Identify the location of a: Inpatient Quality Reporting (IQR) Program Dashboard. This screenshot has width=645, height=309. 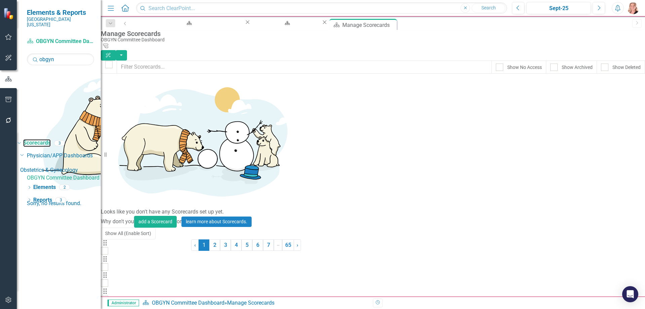
(188, 23).